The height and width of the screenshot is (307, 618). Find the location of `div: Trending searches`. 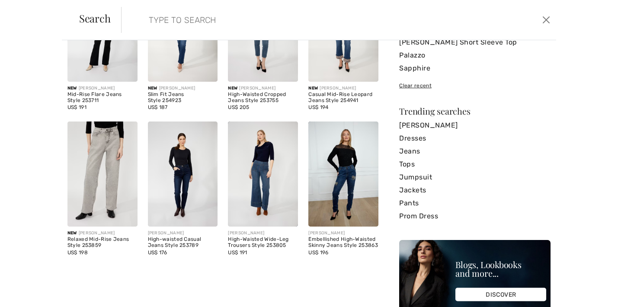

div: Trending searches is located at coordinates (475, 111).